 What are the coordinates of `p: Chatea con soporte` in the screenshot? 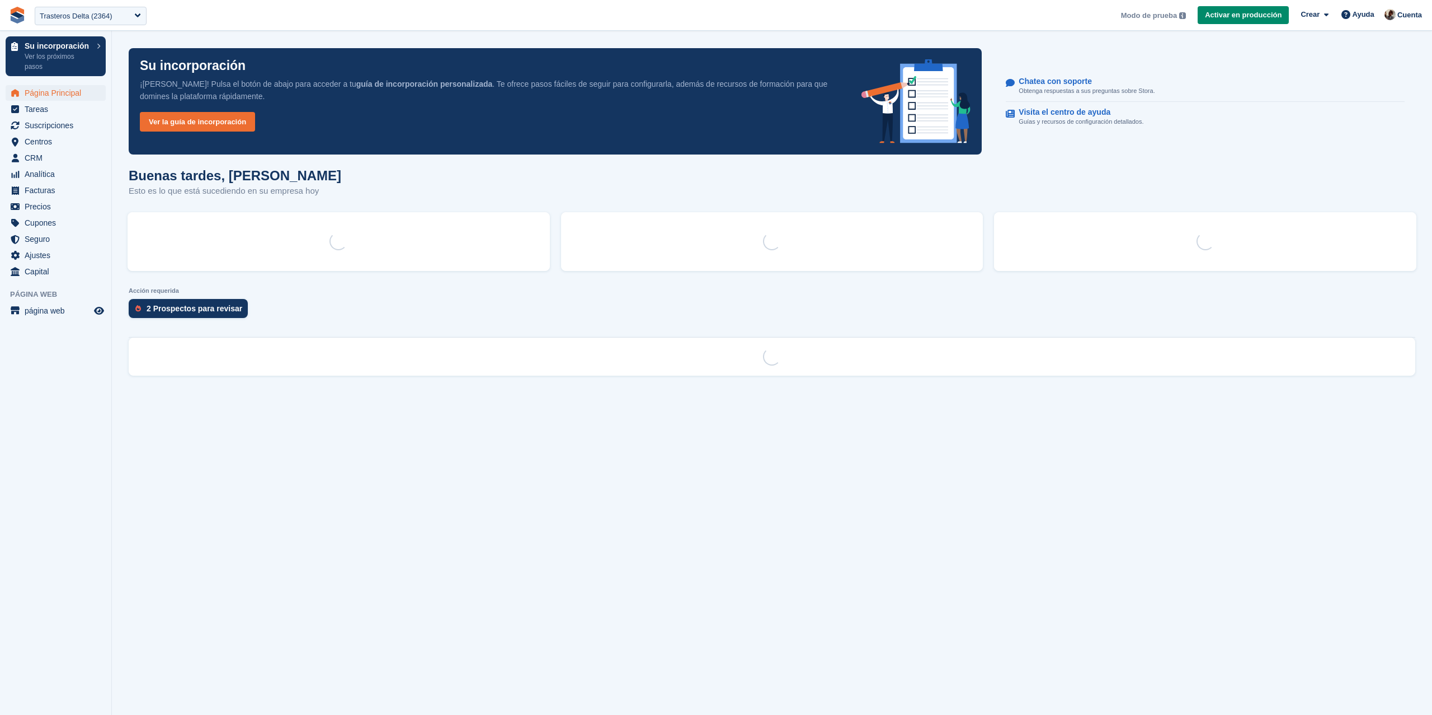 It's located at (1082, 81).